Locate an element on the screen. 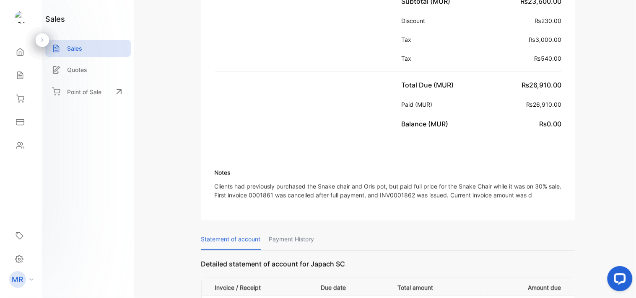  p: Point of Sale is located at coordinates (84, 92).